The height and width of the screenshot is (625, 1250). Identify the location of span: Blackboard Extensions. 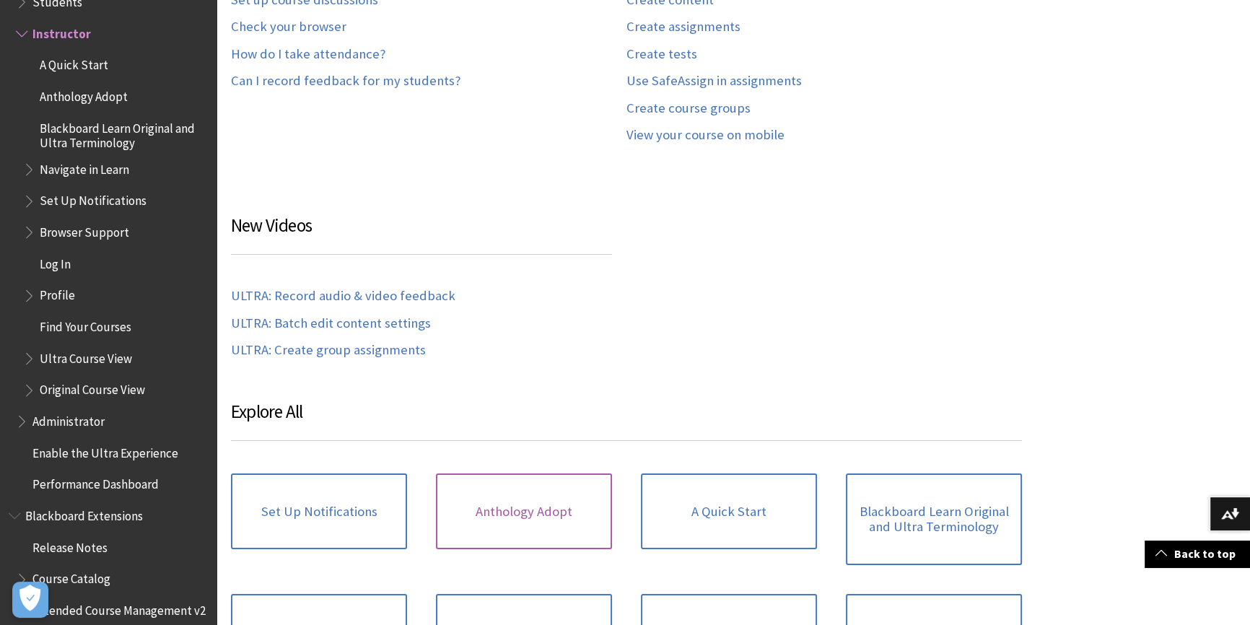
(84, 513).